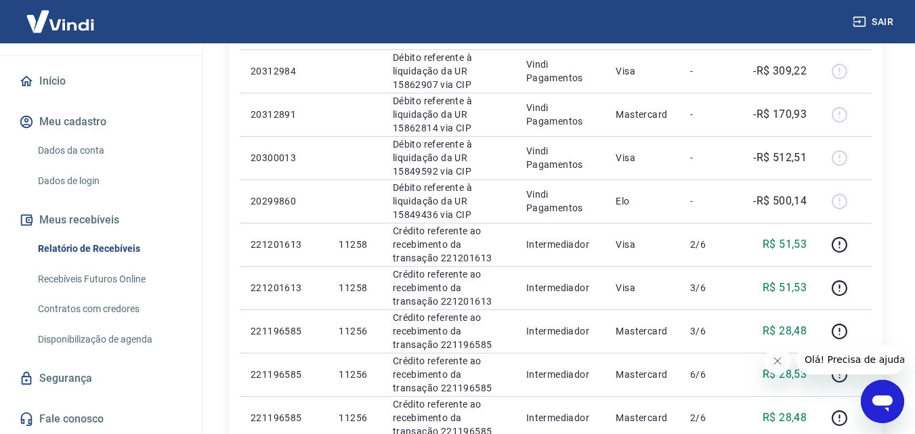  What do you see at coordinates (101, 379) in the screenshot?
I see `a: Segurança` at bounding box center [101, 379].